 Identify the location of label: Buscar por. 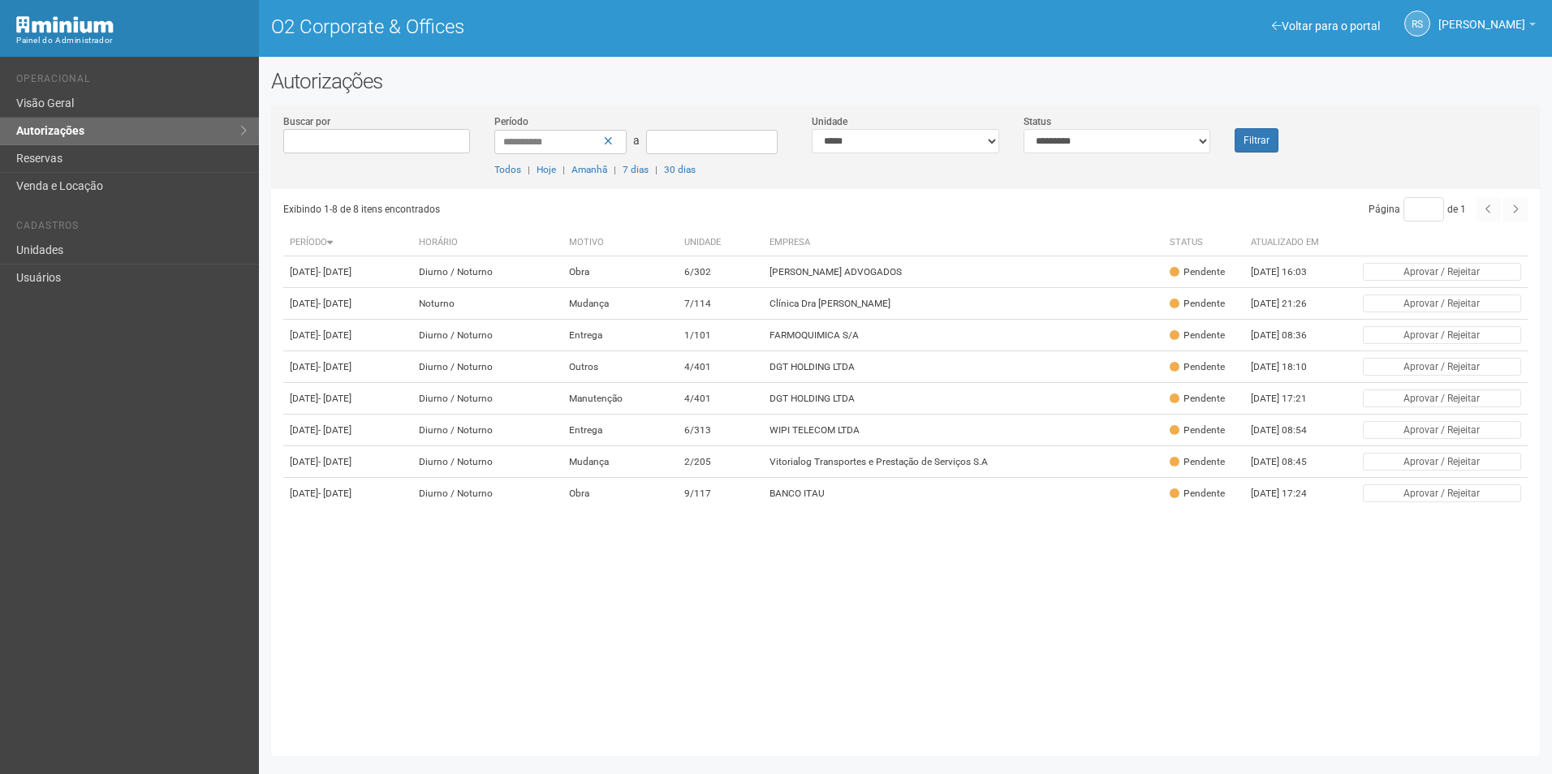
(307, 122).